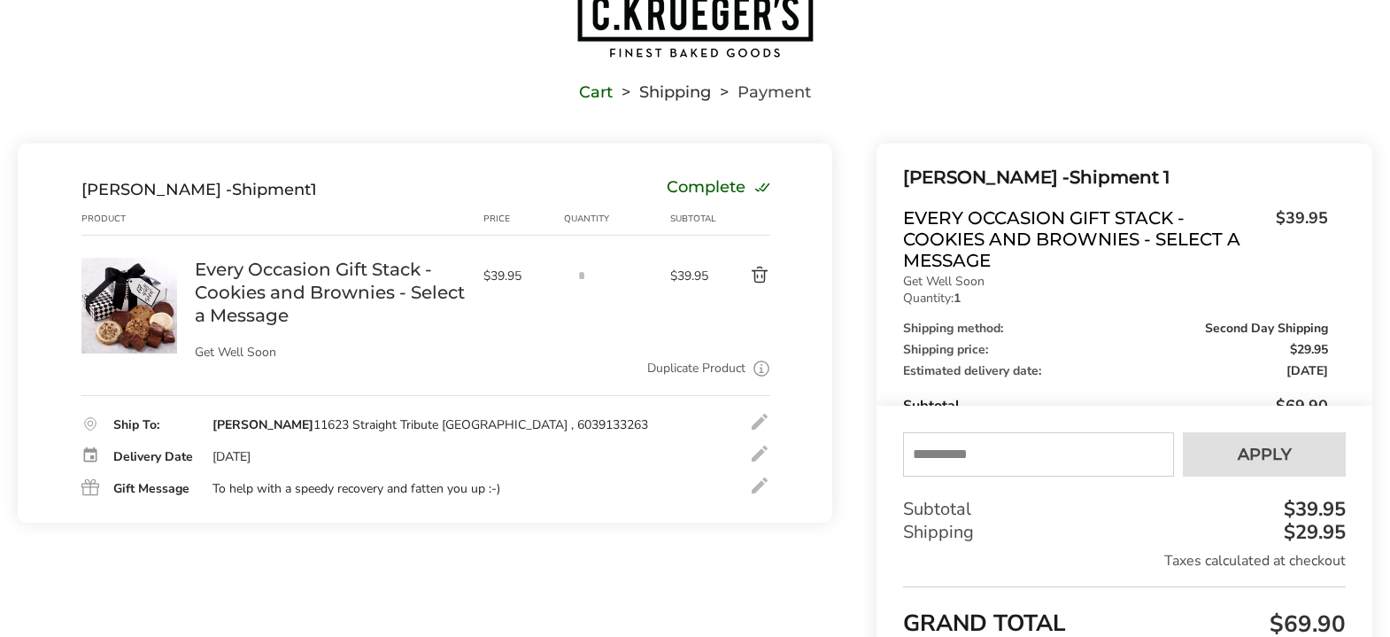  What do you see at coordinates (1265, 454) in the screenshot?
I see `button: Apply` at bounding box center [1265, 454].